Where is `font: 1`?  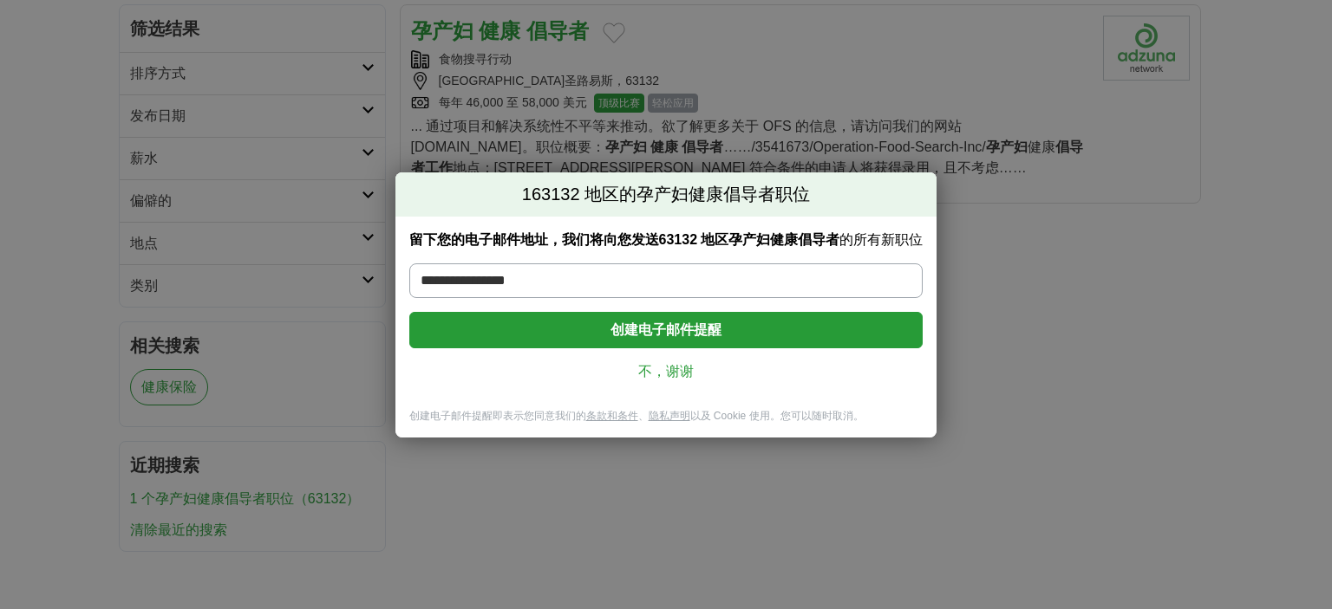 font: 1 is located at coordinates (526, 194).